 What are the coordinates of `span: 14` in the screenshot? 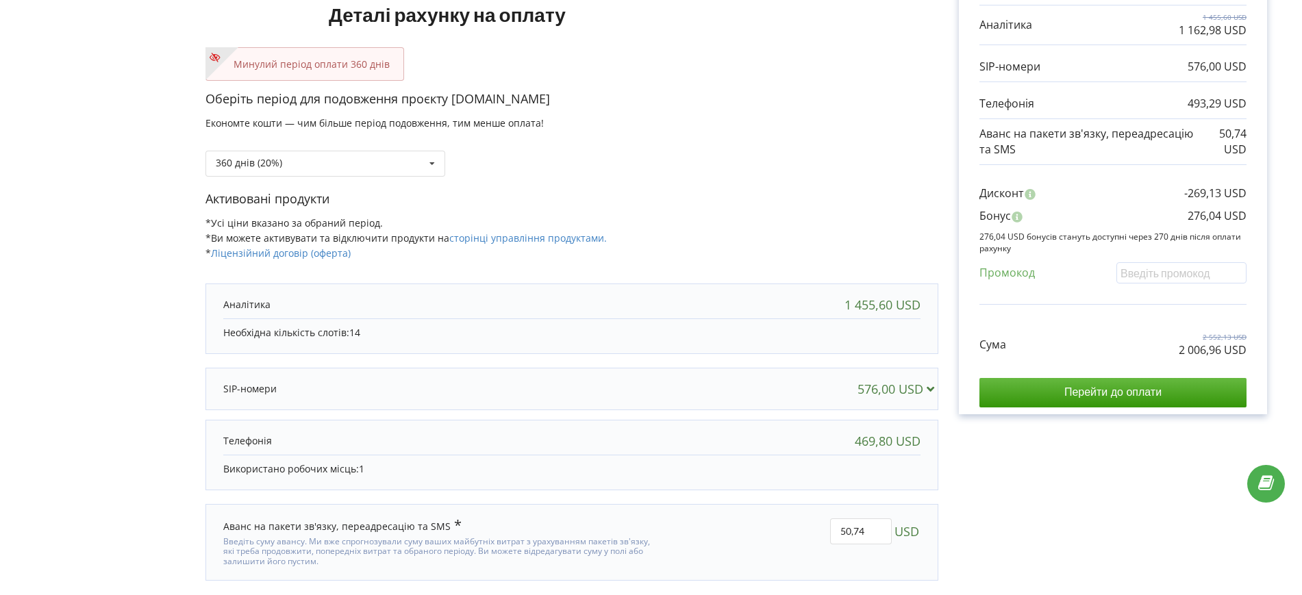 It's located at (355, 332).